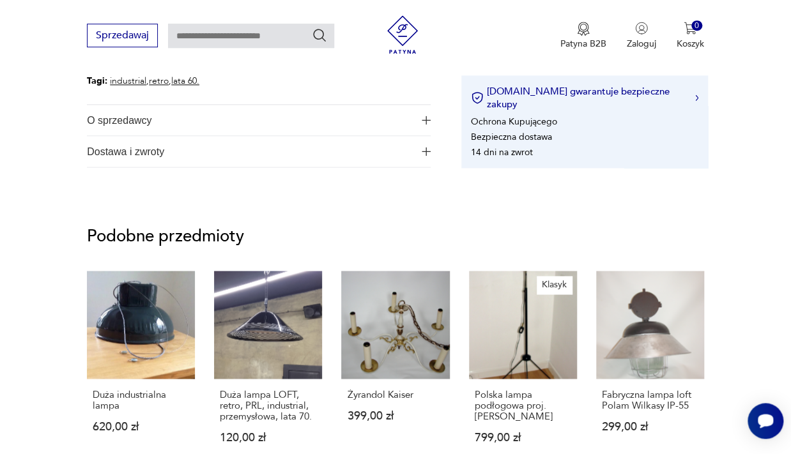 The height and width of the screenshot is (454, 791). I want to click on img: Ikona koszyka, so click(690, 28).